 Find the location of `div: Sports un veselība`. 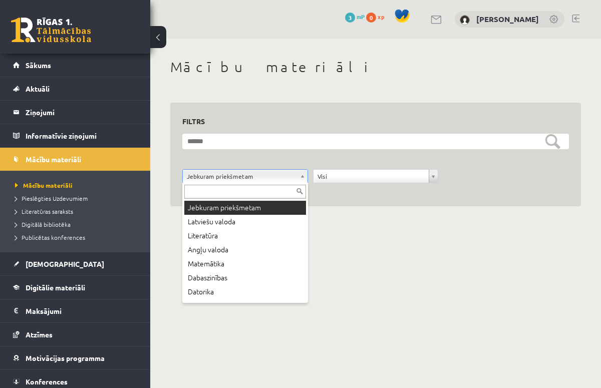

div: Sports un veselība is located at coordinates (245, 306).